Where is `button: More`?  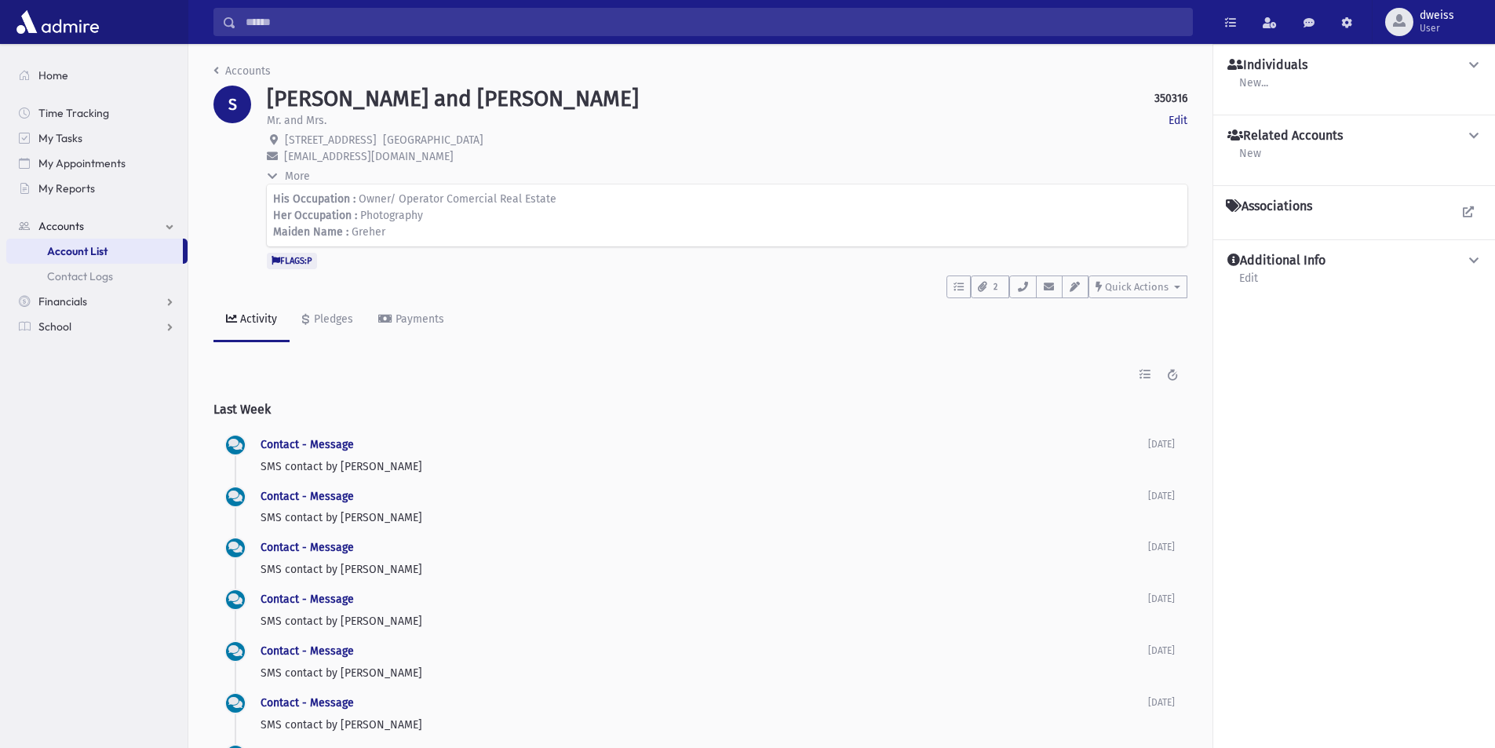
button: More is located at coordinates (289, 176).